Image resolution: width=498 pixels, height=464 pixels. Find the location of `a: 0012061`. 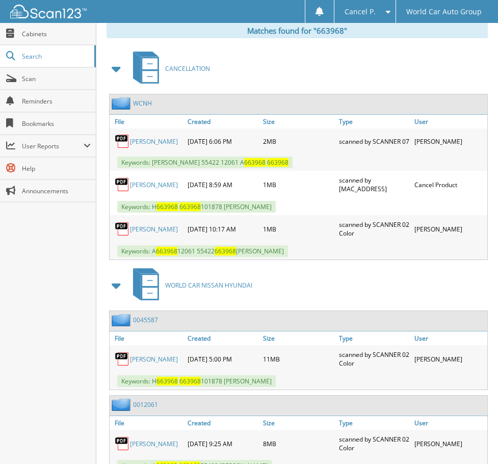

a: 0012061 is located at coordinates (145, 404).